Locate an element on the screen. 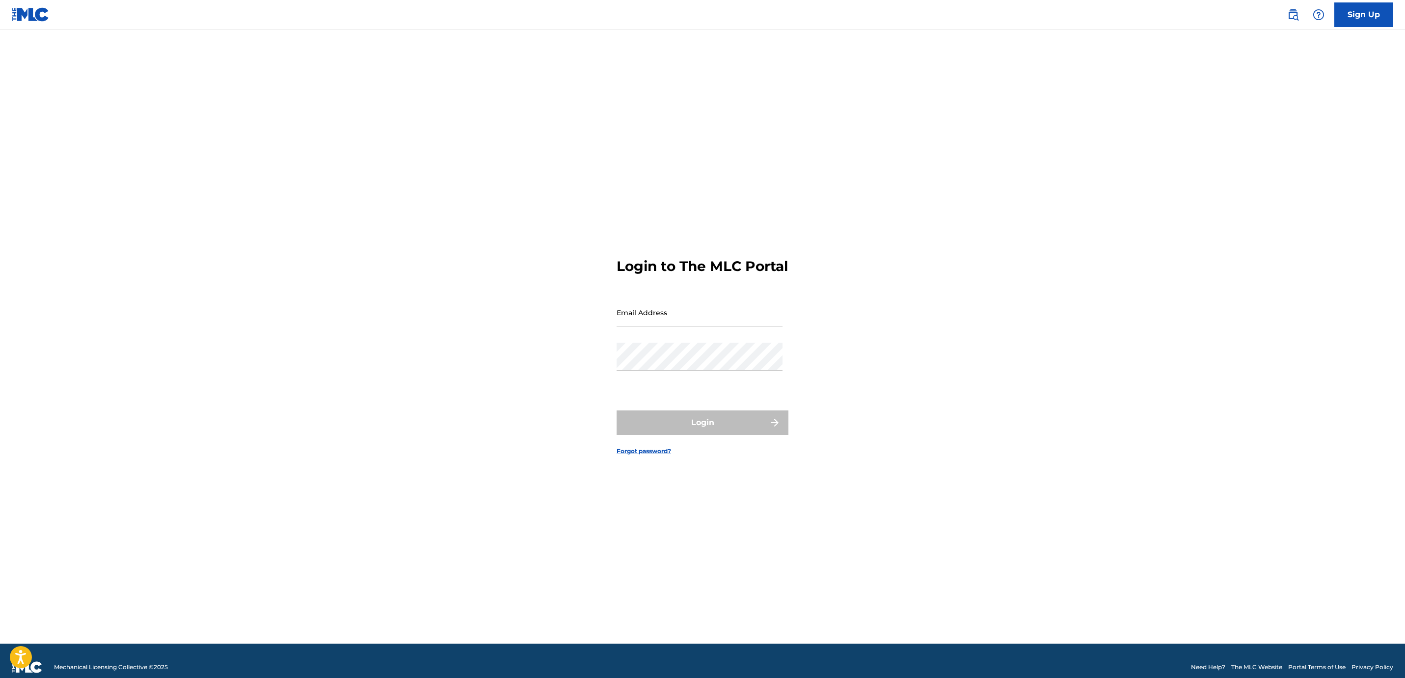 This screenshot has height=678, width=1405. a: Sign Up is located at coordinates (1364, 15).